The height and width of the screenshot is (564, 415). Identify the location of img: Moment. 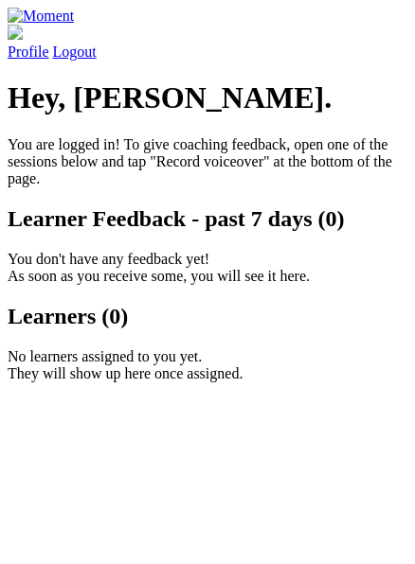
(41, 16).